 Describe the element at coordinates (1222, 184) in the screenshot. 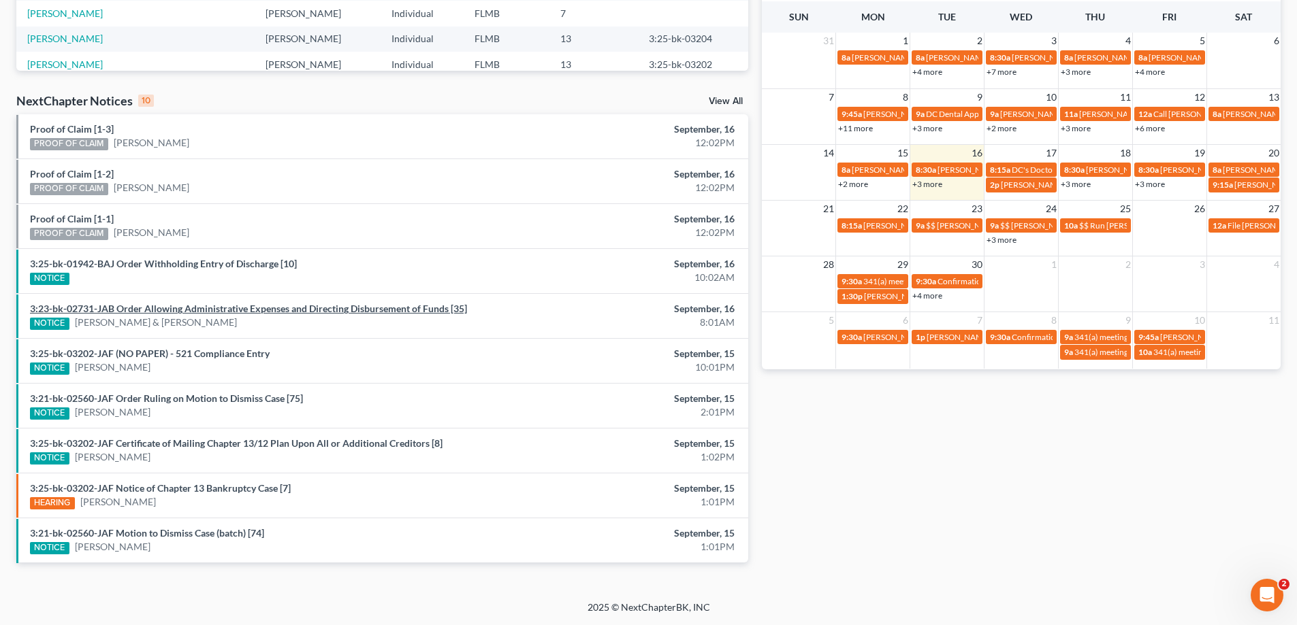

I see `span: 9:15a` at that location.